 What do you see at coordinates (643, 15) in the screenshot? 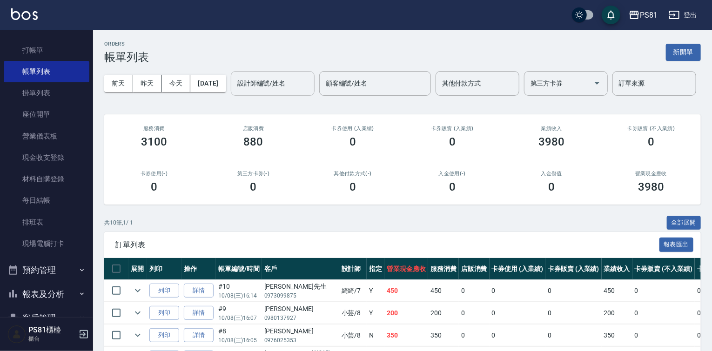
I see `button: PS81` at bounding box center [643, 15].